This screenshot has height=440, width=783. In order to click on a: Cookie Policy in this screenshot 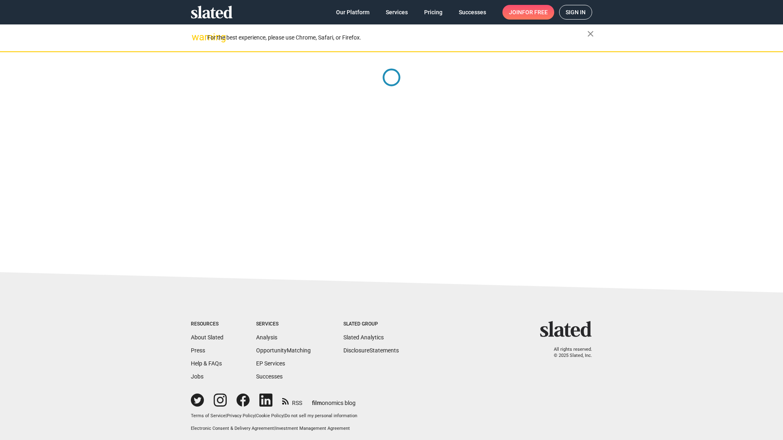, I will do `click(270, 416)`.